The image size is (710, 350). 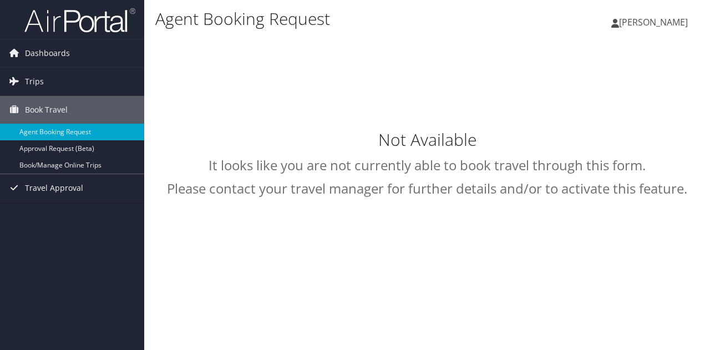 I want to click on h2: Please contact your travel manager for further details and/or to activate this feature., so click(x=427, y=188).